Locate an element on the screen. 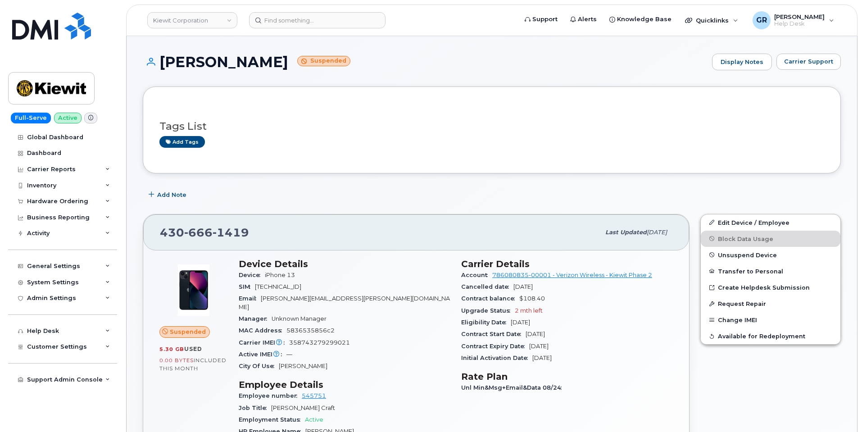 The width and height of the screenshot is (862, 432). h3: Carrier Details is located at coordinates (567, 264).